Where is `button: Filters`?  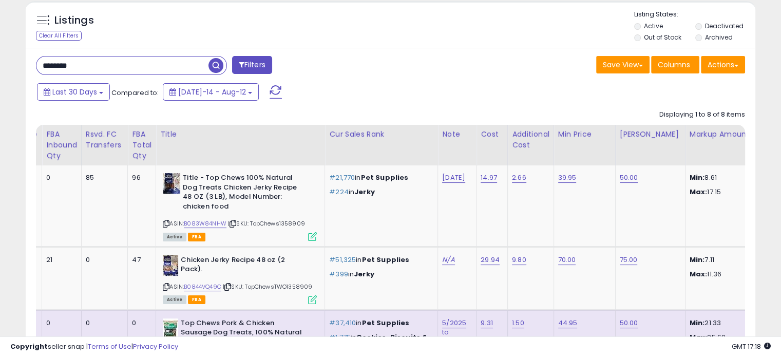
button: Filters is located at coordinates (252, 65).